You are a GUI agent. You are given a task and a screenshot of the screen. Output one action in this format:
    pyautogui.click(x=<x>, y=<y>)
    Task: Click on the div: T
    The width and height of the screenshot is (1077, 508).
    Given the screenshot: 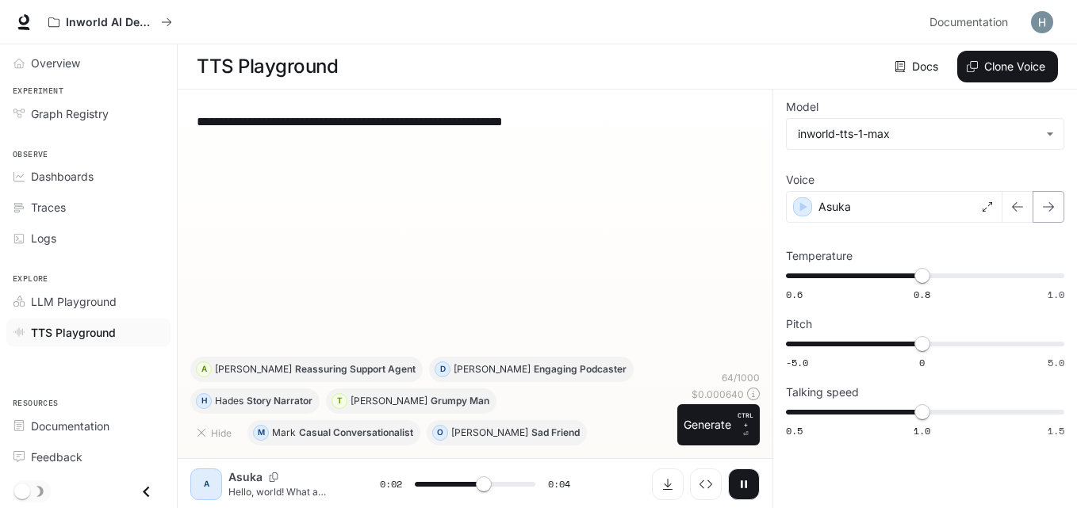 What is the action you would take?
    pyautogui.click(x=339, y=401)
    